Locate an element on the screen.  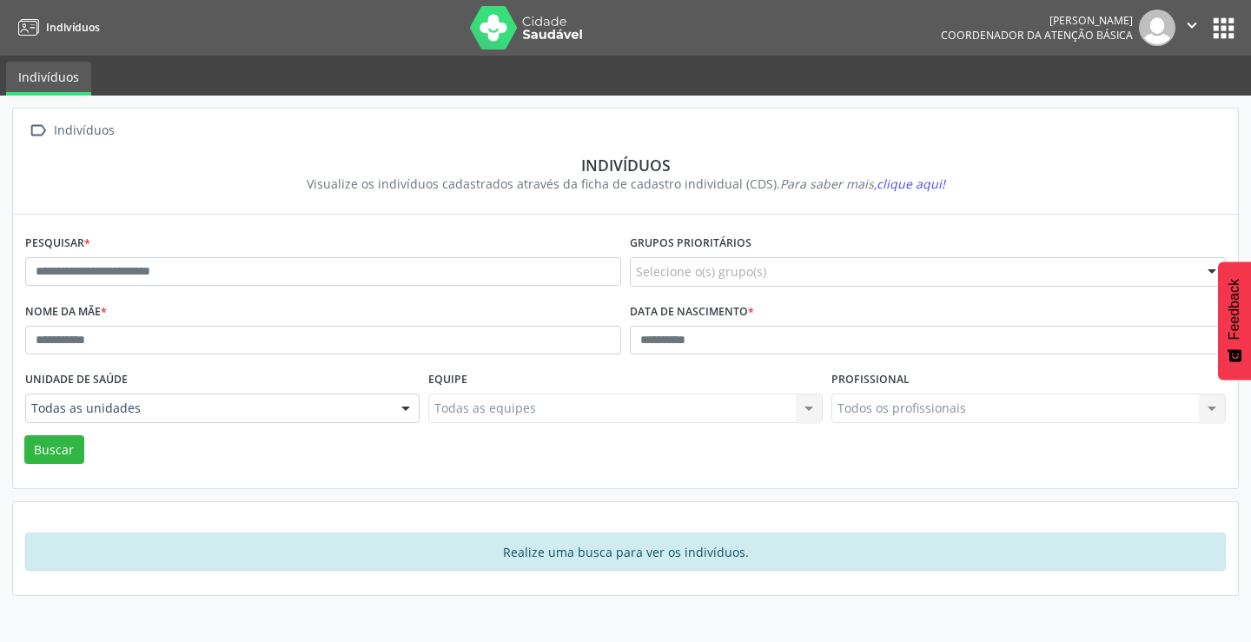
button: Feedback - Mostrar pesquisa is located at coordinates (1234, 320).